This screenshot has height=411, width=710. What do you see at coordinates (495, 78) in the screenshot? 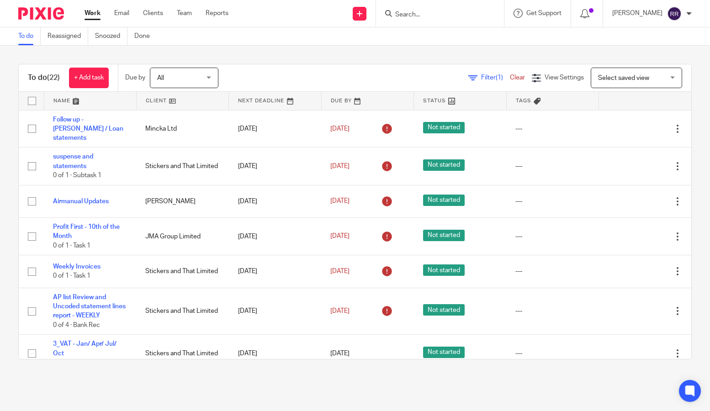
I see `span: Filter` at bounding box center [495, 78].